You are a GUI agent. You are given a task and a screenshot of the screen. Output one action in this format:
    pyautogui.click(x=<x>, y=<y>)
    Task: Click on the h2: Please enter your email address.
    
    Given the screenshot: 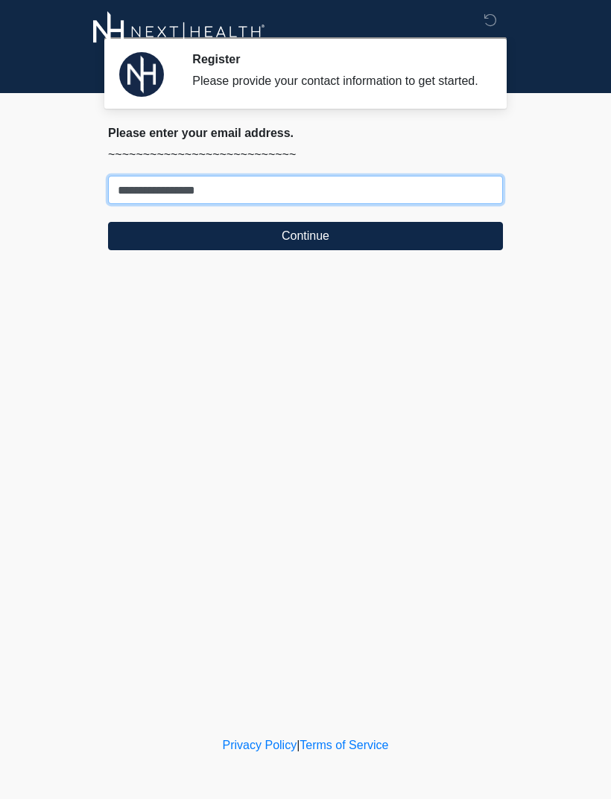 What is the action you would take?
    pyautogui.click(x=305, y=133)
    